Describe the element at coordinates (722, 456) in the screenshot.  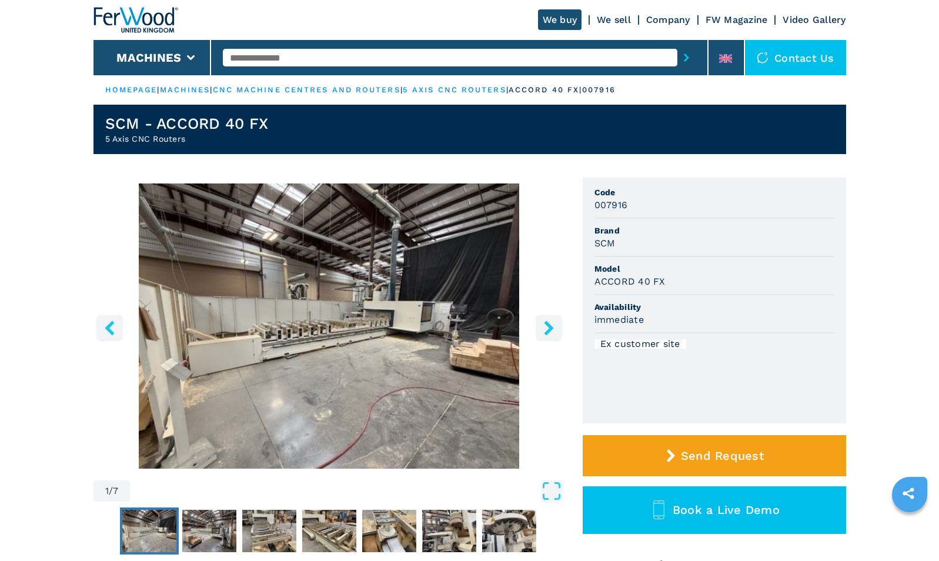
I see `span: Send Request` at that location.